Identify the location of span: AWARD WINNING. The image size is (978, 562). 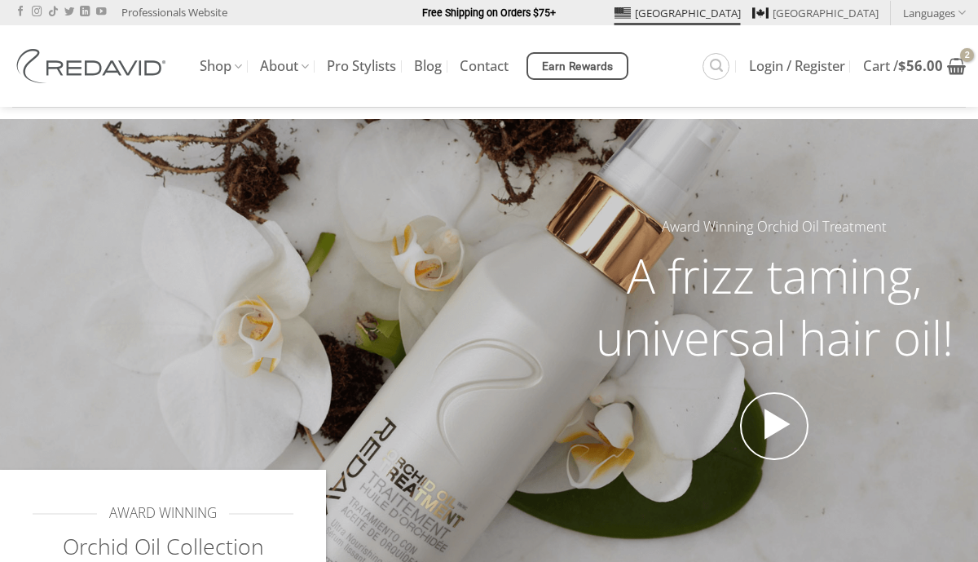
(163, 513).